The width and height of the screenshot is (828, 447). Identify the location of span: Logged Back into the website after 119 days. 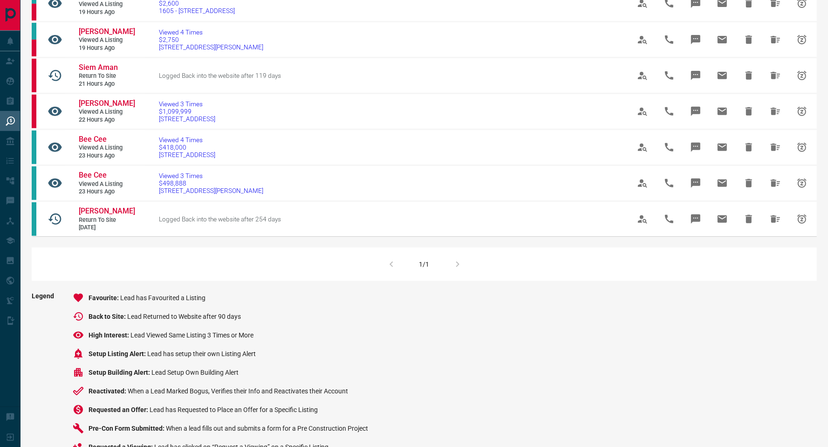
(220, 76).